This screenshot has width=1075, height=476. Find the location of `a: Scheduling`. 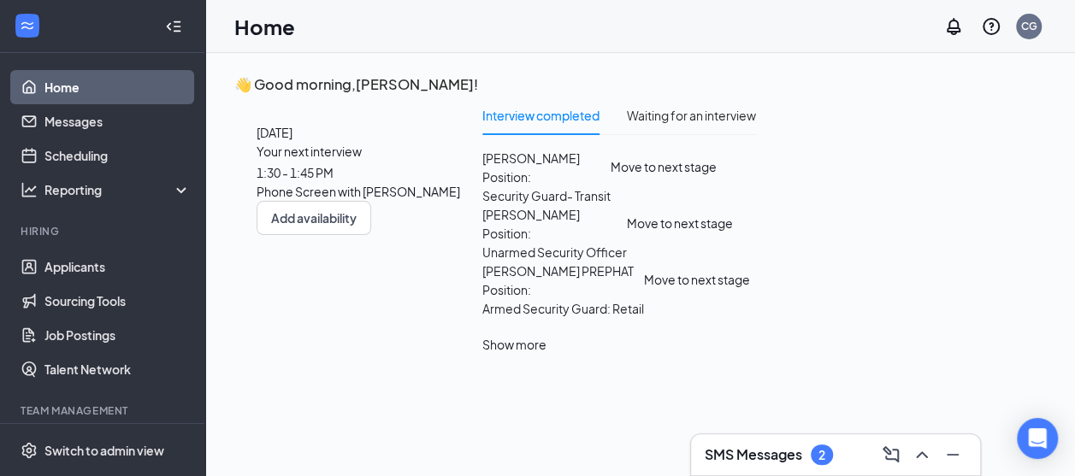

a: Scheduling is located at coordinates (117, 156).